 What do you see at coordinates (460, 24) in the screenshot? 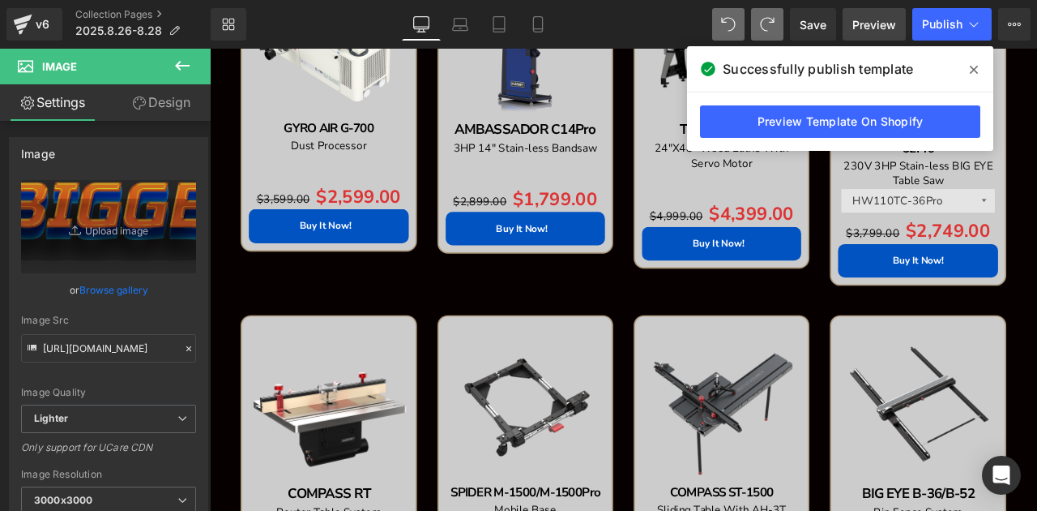
I see `a: Laptop` at bounding box center [460, 24].